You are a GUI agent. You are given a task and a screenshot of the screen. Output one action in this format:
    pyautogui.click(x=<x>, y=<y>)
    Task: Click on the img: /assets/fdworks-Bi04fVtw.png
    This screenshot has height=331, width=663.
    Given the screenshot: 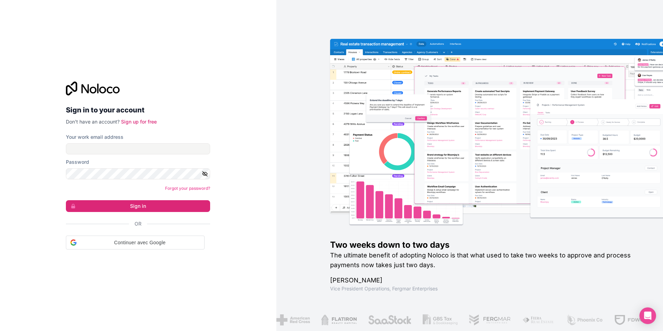 What is the action you would take?
    pyautogui.click(x=630, y=320)
    